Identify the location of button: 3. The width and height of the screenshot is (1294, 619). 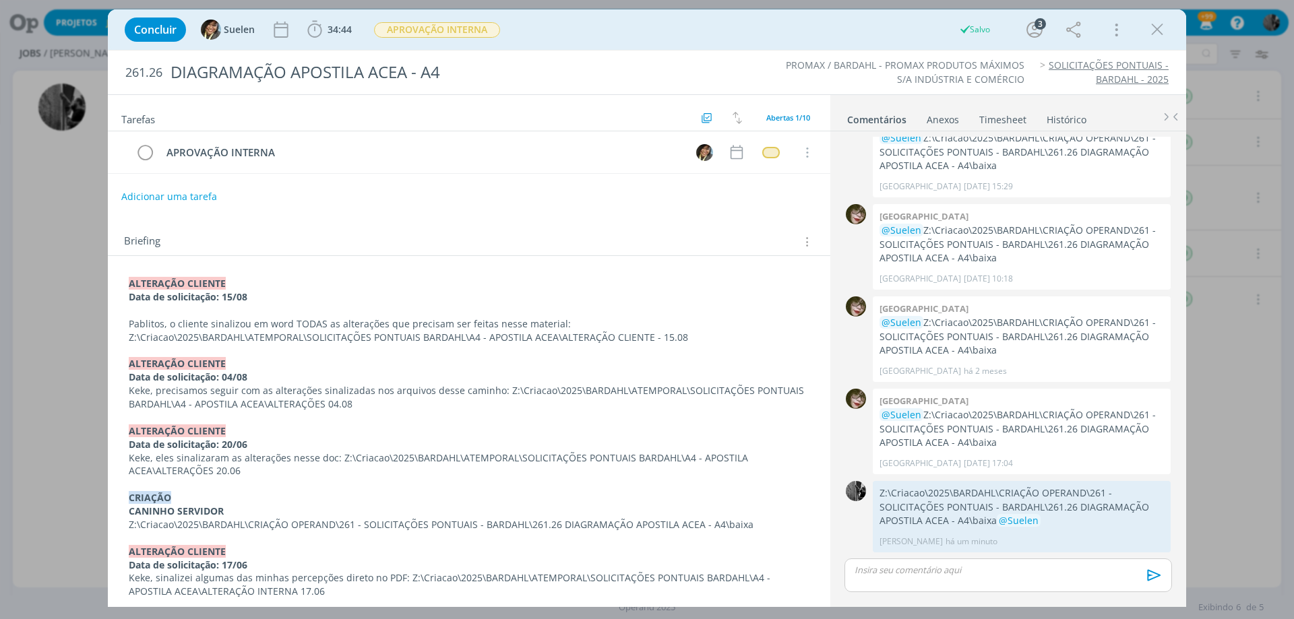
(1034, 30).